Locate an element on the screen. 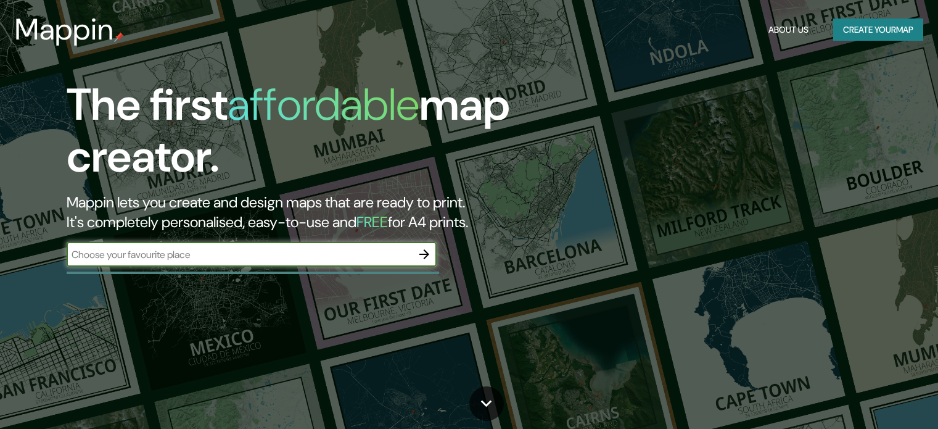 The image size is (938, 429). img: mappin-pin is located at coordinates (119, 37).